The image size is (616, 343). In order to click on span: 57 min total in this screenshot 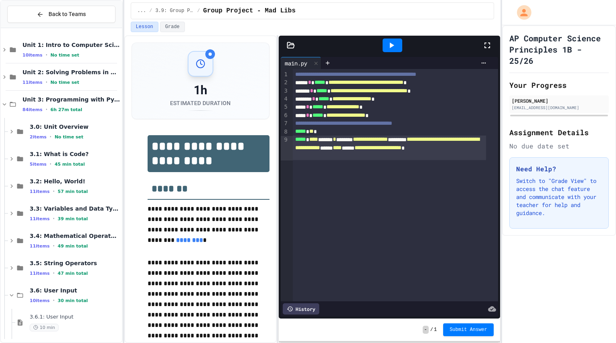, I will do `click(73, 191)`.